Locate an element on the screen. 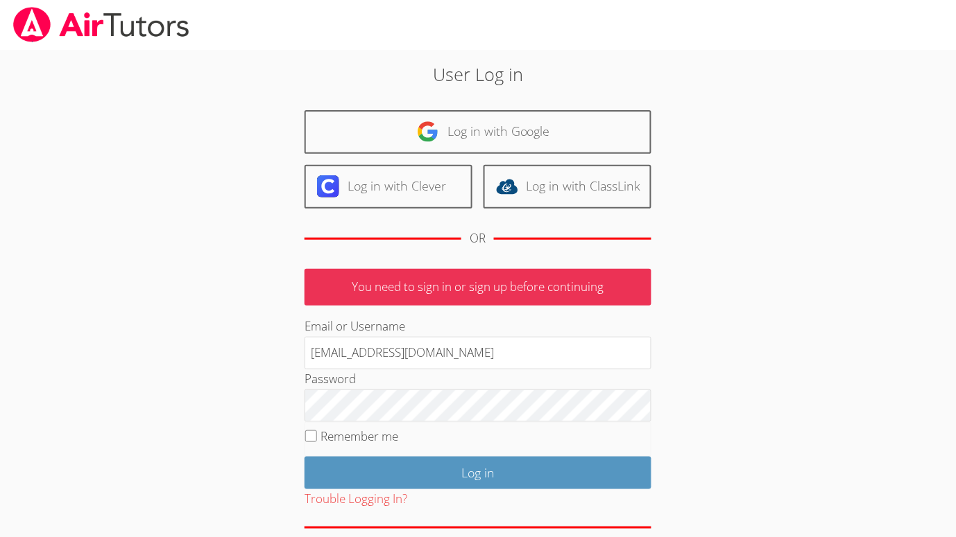 Image resolution: width=956 pixels, height=537 pixels. h2: User Log in is located at coordinates (478, 74).